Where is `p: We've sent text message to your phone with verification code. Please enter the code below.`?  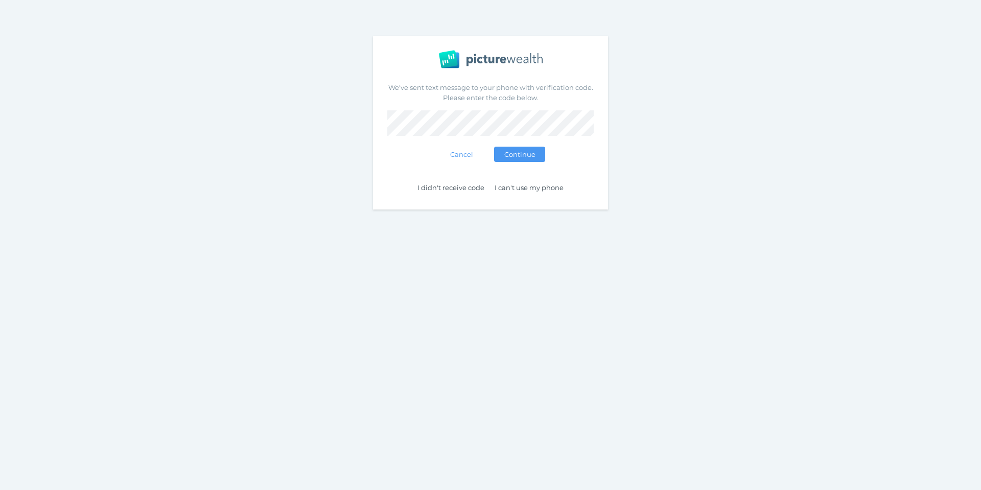 p: We've sent text message to your phone with verification code. Please enter the code below. is located at coordinates (490, 92).